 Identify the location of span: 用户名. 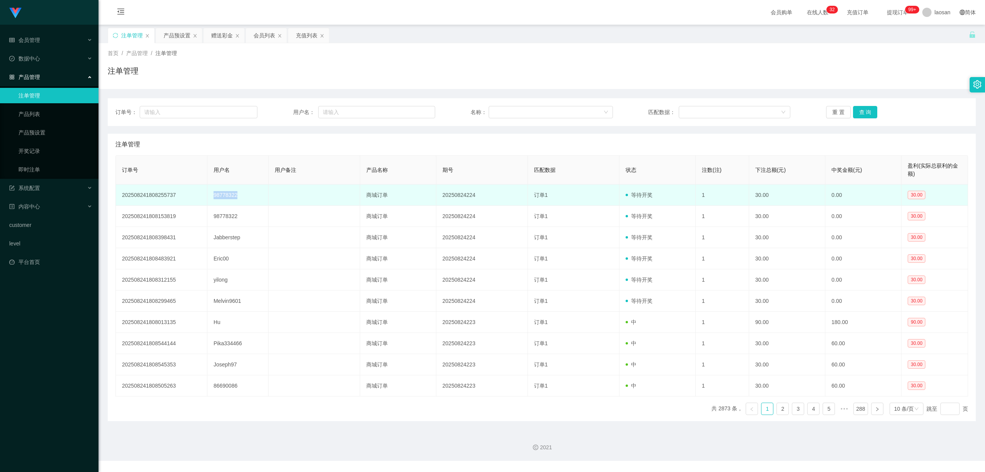
(222, 170).